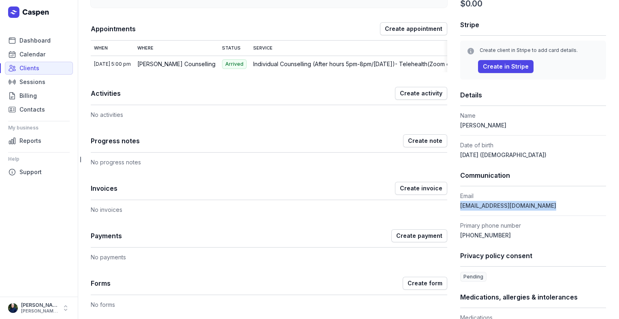 The width and height of the screenshot is (619, 319). I want to click on div: No forms, so click(269, 302).